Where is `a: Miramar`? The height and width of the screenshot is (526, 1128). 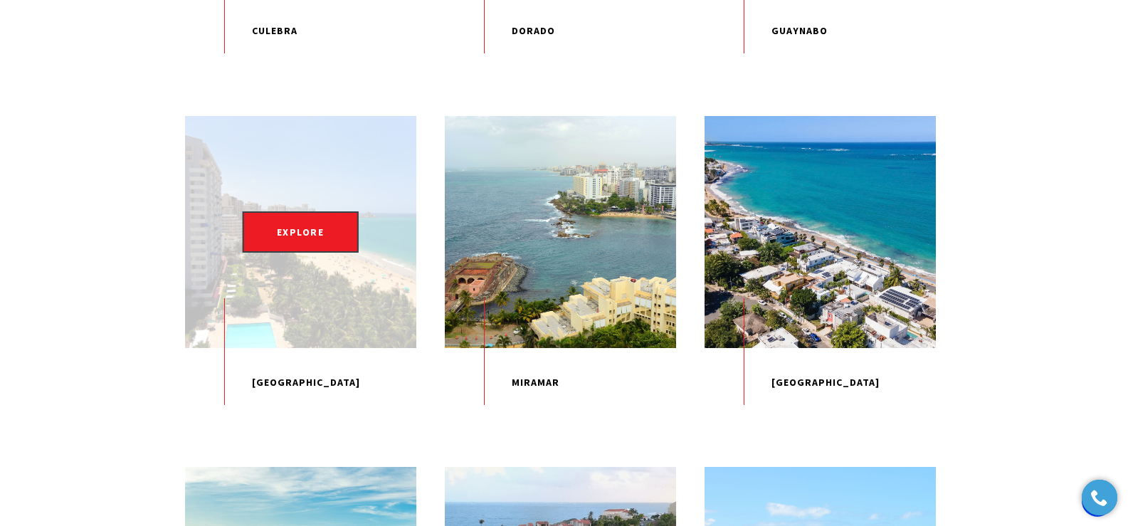 a: Miramar is located at coordinates (560, 266).